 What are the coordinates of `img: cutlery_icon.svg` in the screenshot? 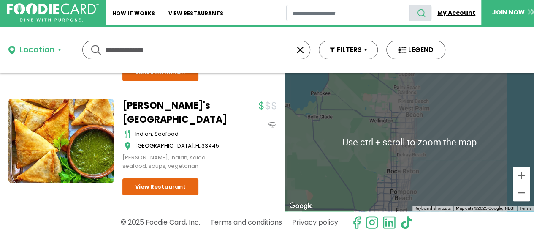 It's located at (127, 134).